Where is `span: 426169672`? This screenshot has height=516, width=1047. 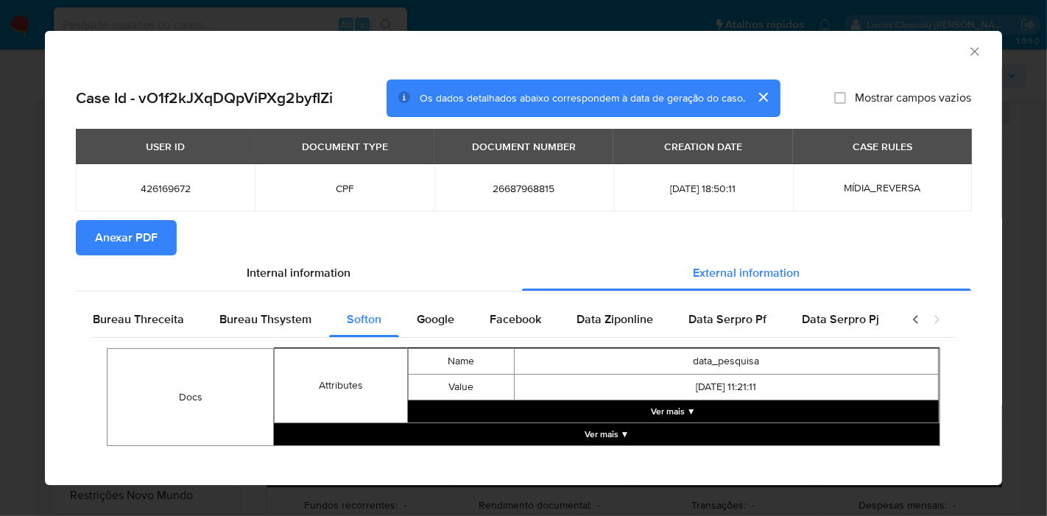
span: 426169672 is located at coordinates (165, 188).